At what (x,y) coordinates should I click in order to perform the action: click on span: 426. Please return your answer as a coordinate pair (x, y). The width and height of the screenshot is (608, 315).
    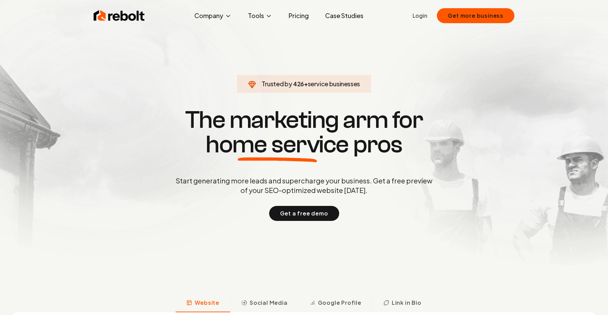
    Looking at the image, I should click on (298, 84).